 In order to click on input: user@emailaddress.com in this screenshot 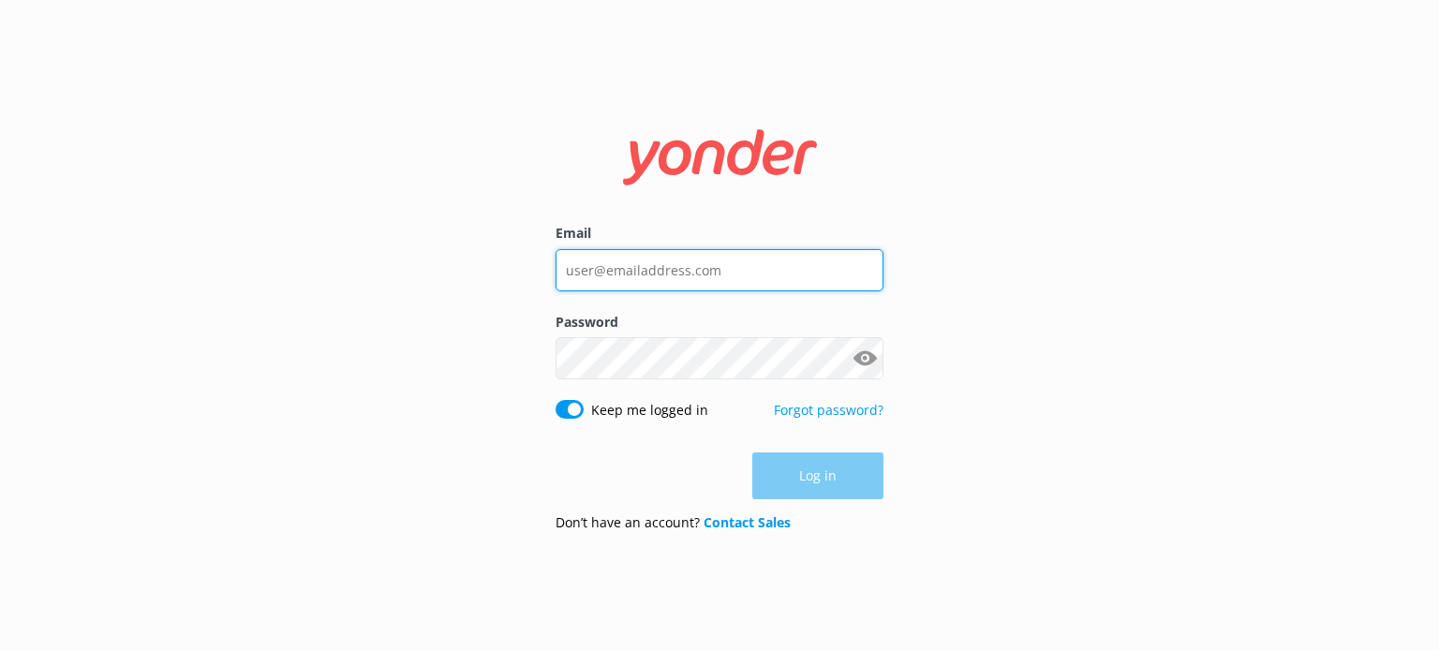, I will do `click(719, 270)`.